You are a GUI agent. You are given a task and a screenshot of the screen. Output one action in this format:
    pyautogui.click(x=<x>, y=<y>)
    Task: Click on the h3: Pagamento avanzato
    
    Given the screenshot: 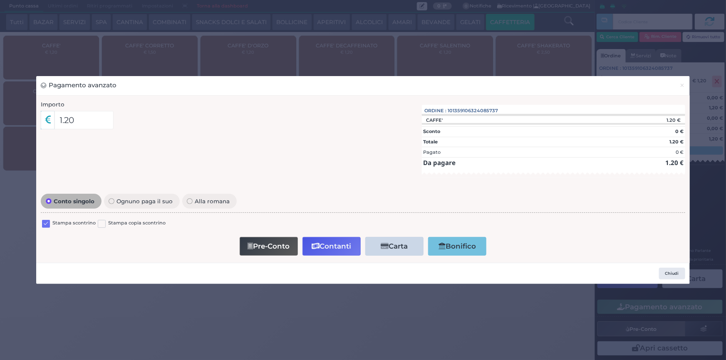 What is the action you would take?
    pyautogui.click(x=79, y=85)
    